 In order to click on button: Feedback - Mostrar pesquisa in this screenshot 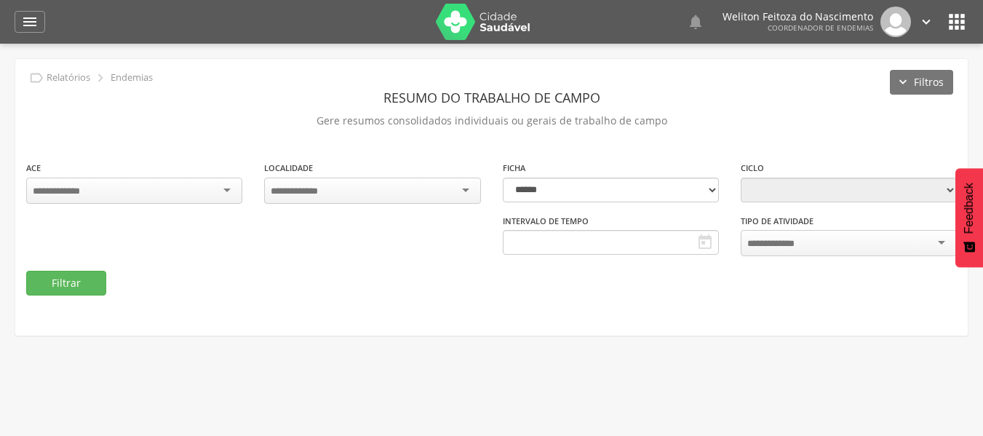, I will do `click(969, 218)`.